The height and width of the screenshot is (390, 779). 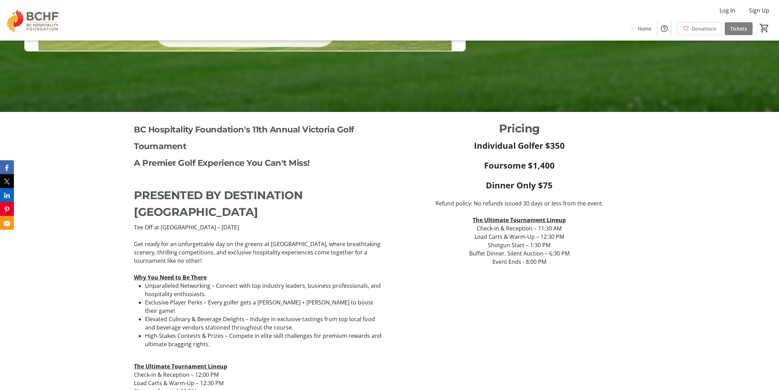 I want to click on span: High-Stakes Contests & Prizes – Compete in elite skill challenges for premium rewards and ultimat..., so click(x=263, y=340).